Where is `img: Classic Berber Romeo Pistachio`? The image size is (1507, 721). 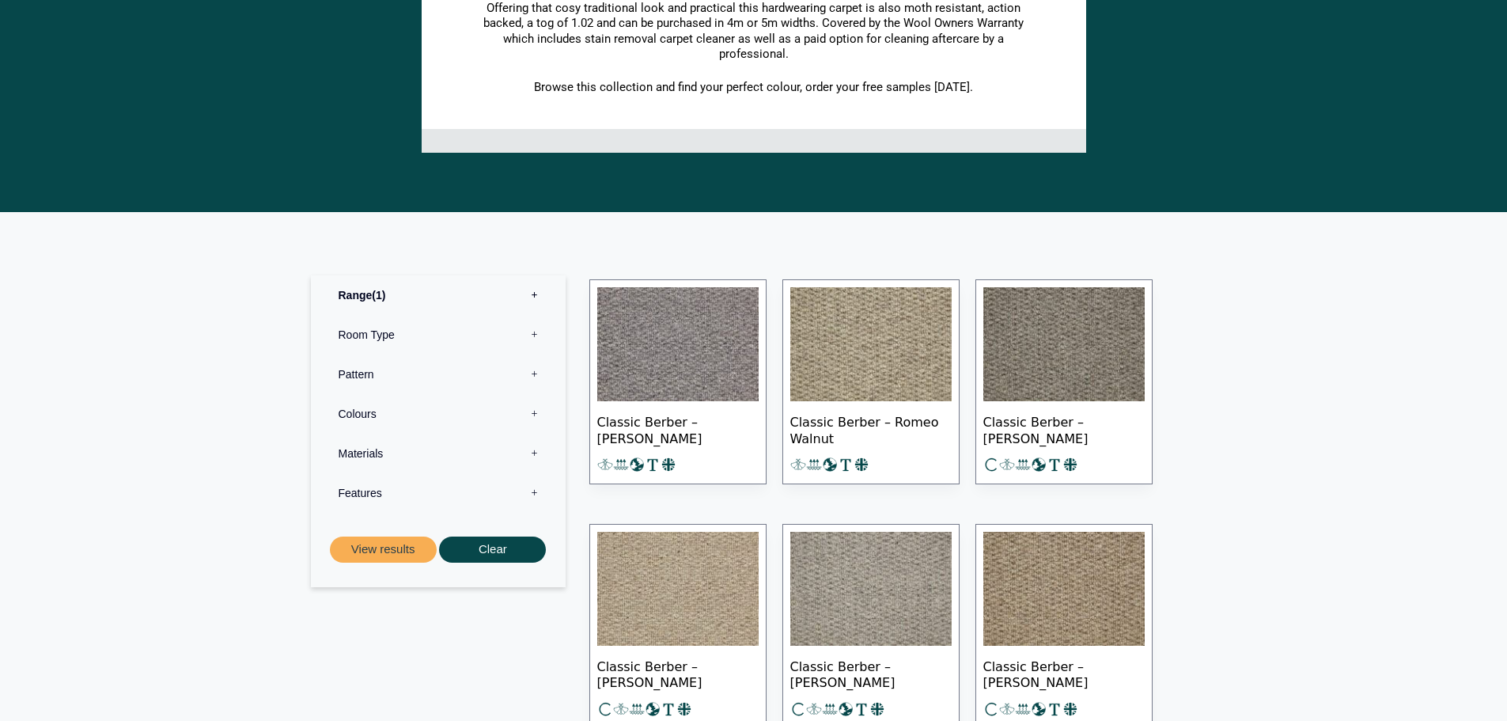
img: Classic Berber Romeo Pistachio is located at coordinates (678, 589).